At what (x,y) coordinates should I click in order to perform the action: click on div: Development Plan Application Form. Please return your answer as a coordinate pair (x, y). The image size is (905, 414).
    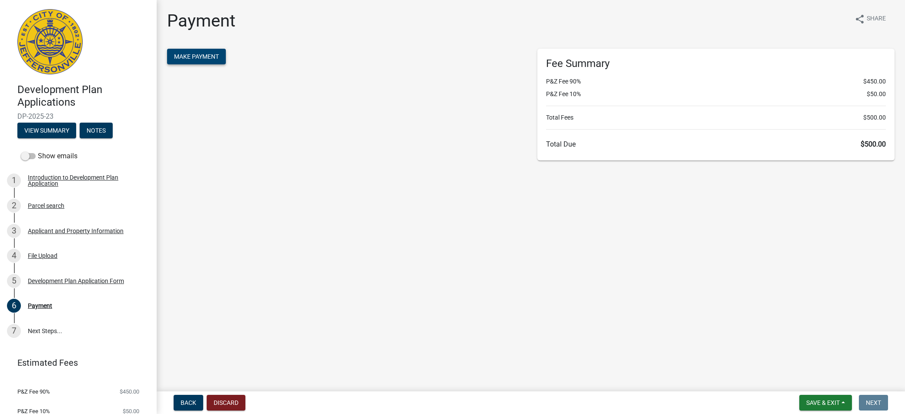
    Looking at the image, I should click on (76, 281).